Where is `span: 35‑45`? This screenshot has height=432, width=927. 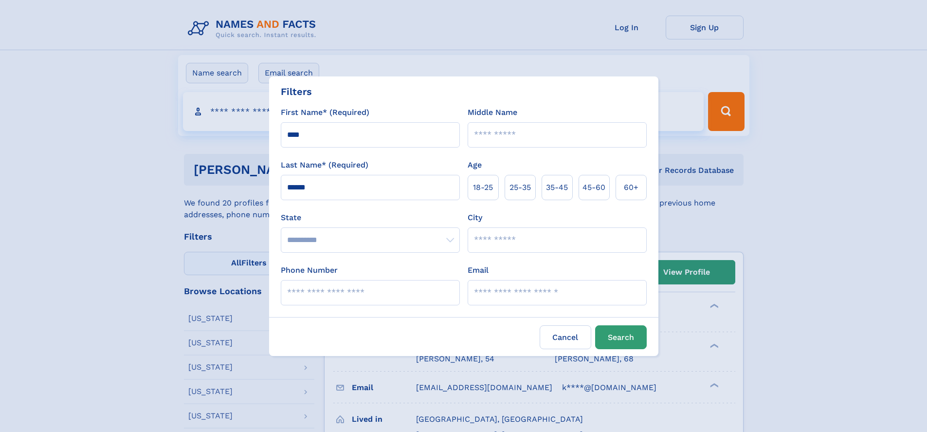
span: 35‑45 is located at coordinates (557, 187).